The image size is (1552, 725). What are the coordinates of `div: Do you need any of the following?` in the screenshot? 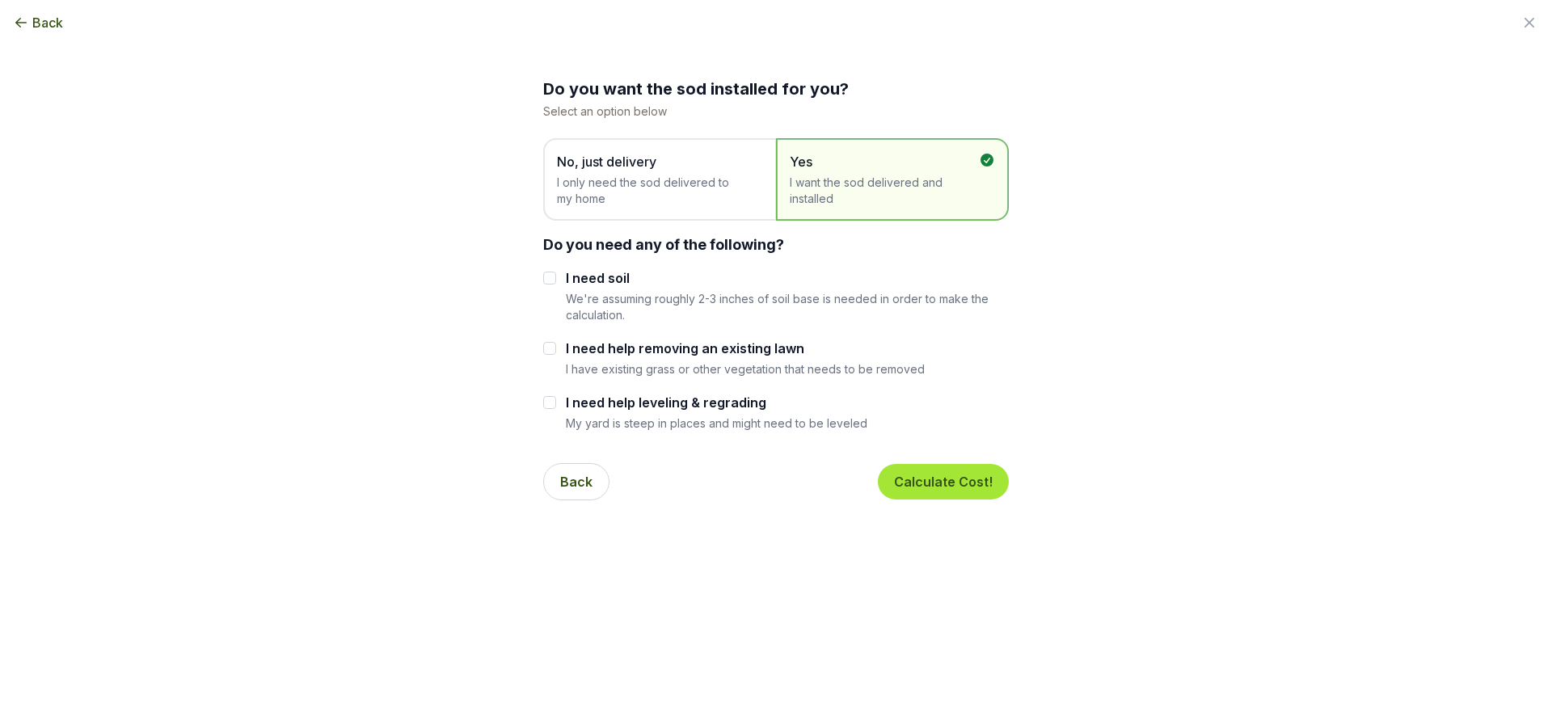 It's located at (776, 244).